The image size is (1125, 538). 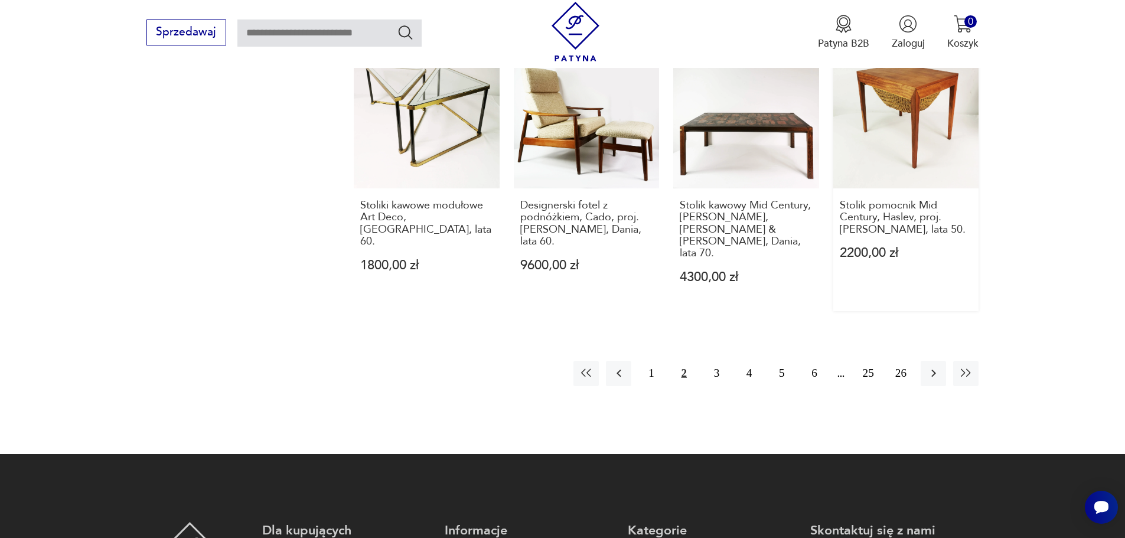 I want to click on button: 1, so click(x=651, y=373).